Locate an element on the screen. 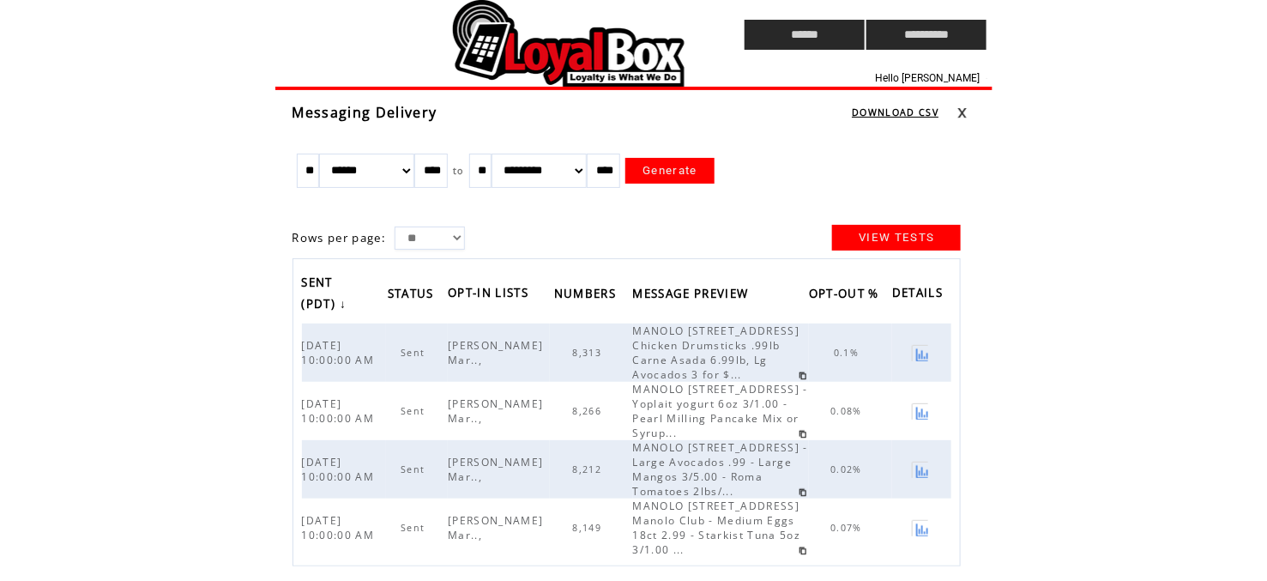  span: 0.1% is located at coordinates (848, 353).